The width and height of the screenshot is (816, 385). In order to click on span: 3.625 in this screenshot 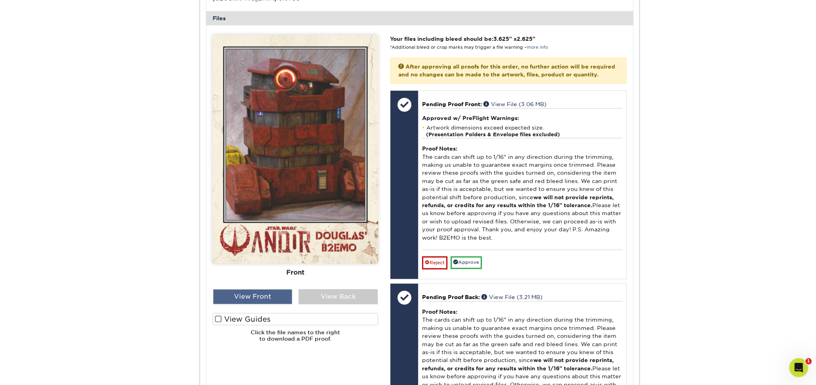, I will do `click(501, 39)`.